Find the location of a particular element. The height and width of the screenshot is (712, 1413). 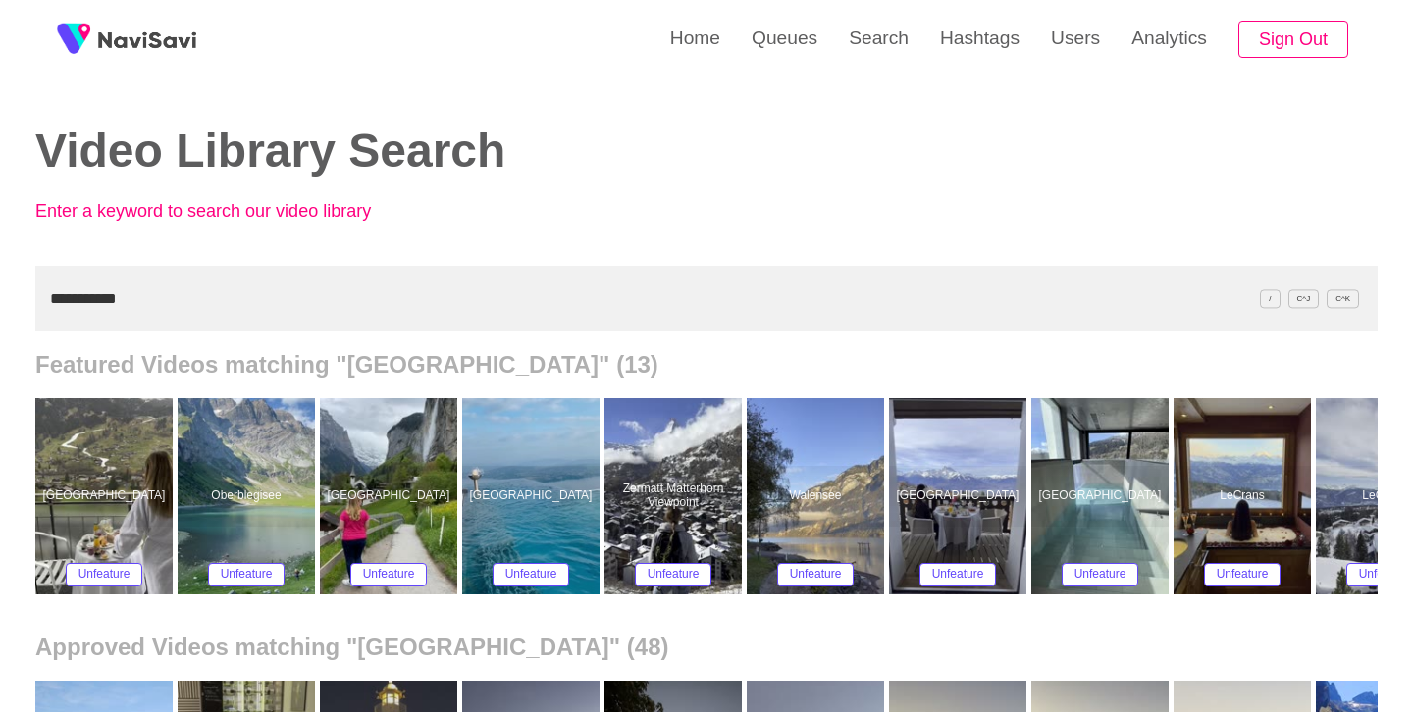

a: Zermatt Matterhorn ViewpointZermatt Matterhorn ViewpointUnfeature is located at coordinates (675, 496).